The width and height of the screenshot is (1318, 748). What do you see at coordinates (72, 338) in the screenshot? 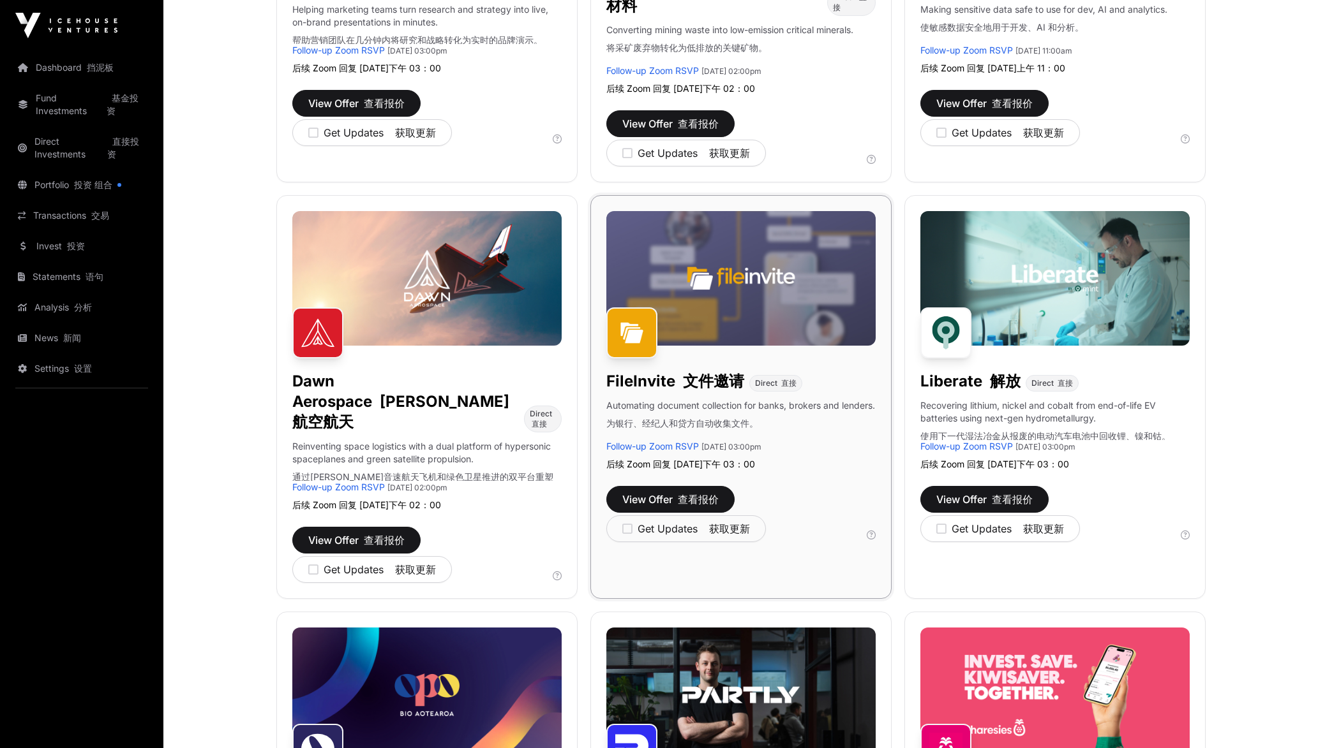
I see `font: 新闻` at bounding box center [72, 338].